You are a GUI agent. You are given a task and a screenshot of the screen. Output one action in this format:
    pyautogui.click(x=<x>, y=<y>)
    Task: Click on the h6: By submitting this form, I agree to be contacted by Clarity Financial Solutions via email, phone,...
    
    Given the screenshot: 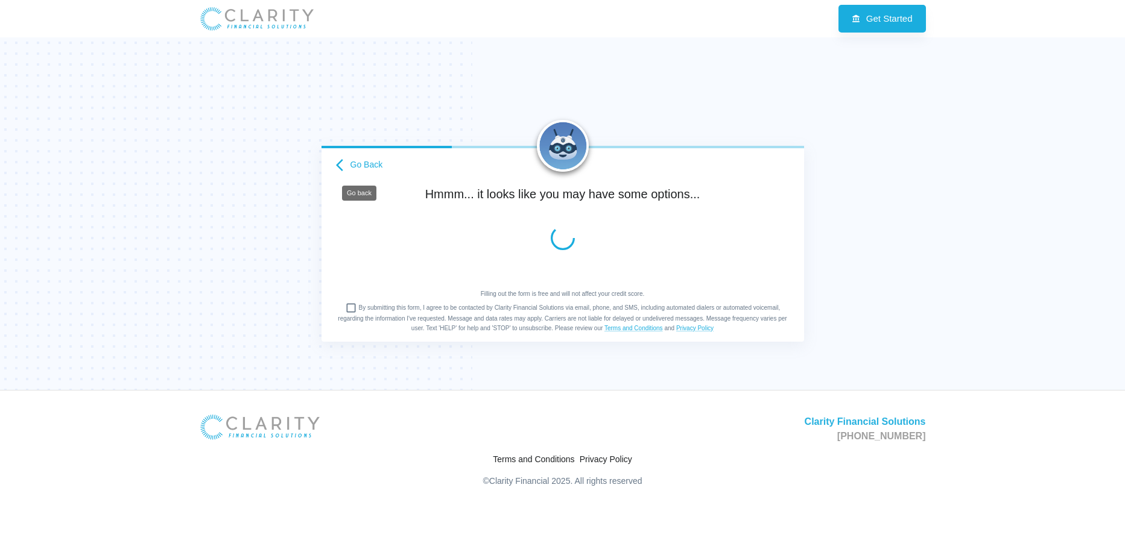 What is the action you would take?
    pyautogui.click(x=563, y=317)
    